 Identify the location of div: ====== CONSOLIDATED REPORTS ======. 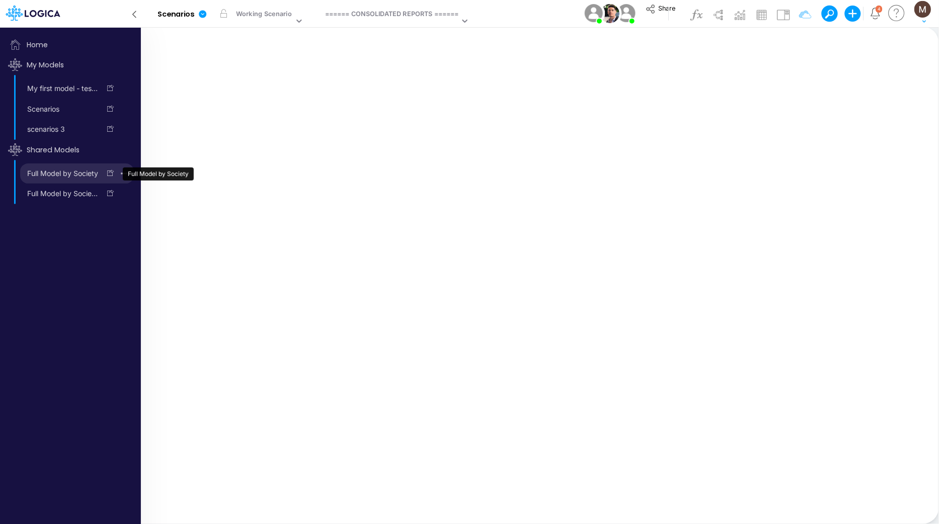
(392, 15).